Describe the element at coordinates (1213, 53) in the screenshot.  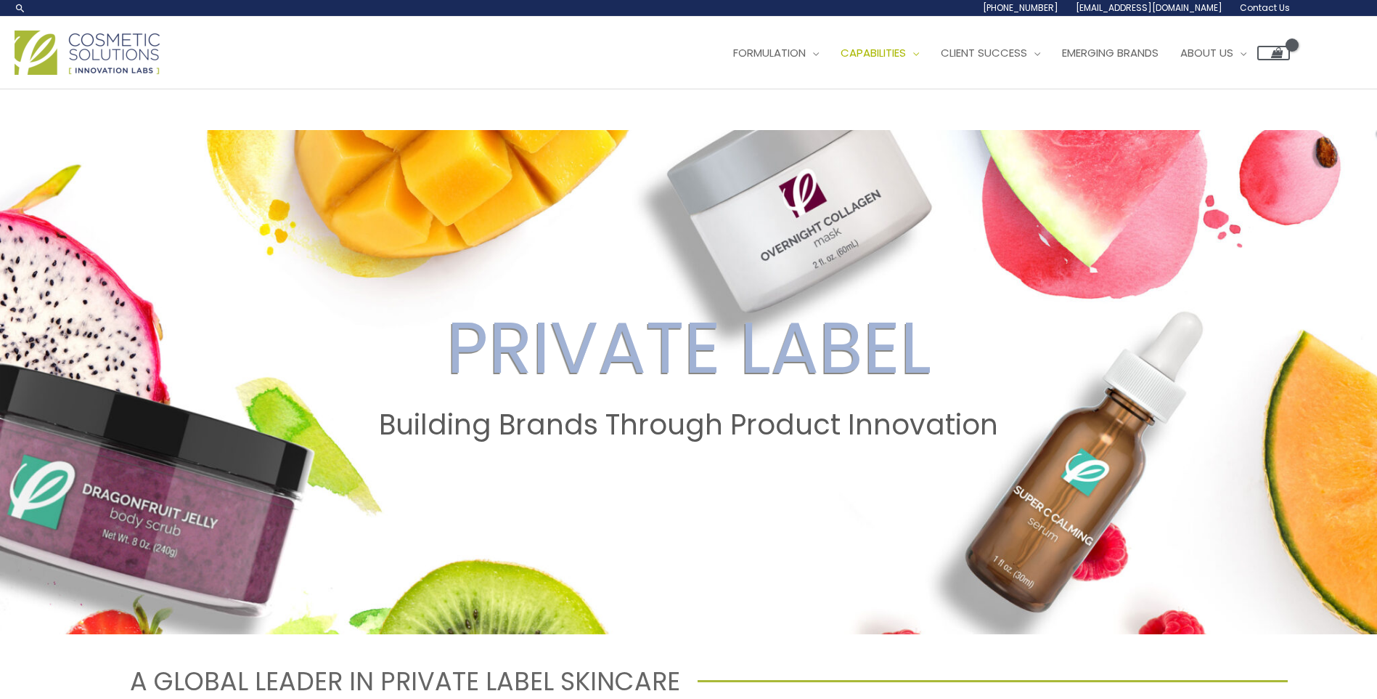
I see `a: About Us` at that location.